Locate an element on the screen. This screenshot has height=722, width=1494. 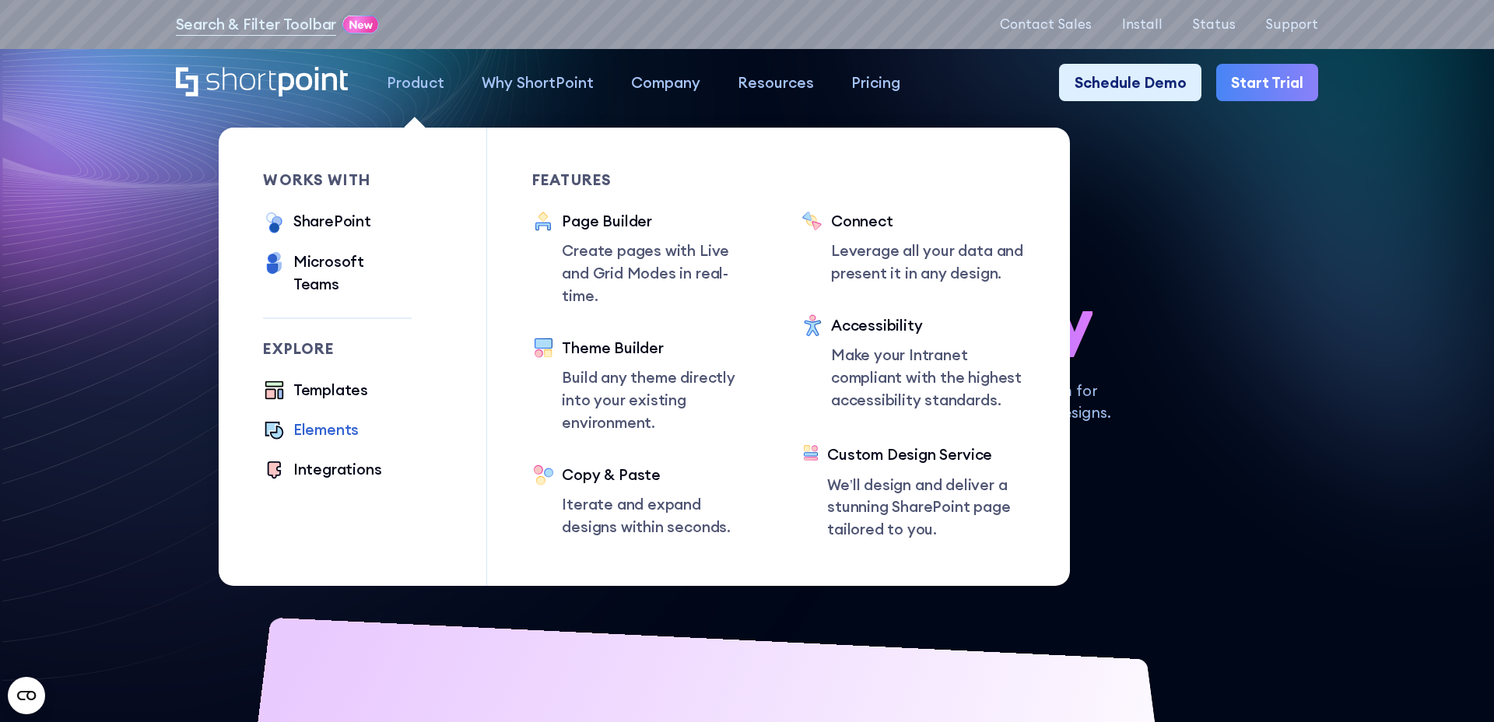
a: Why ShortPoint is located at coordinates (538, 83).